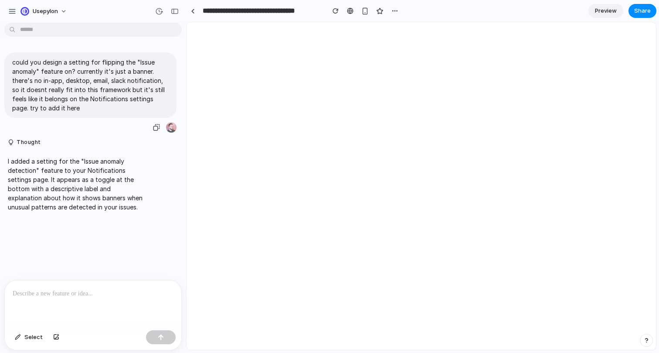 The image size is (659, 353). What do you see at coordinates (606, 11) in the screenshot?
I see `span: Preview` at bounding box center [606, 11].